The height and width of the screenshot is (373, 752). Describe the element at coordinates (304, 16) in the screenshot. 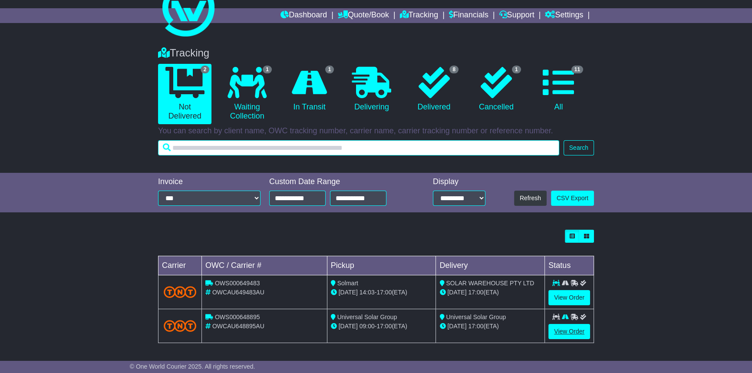

I see `a: Dashboard` at that location.